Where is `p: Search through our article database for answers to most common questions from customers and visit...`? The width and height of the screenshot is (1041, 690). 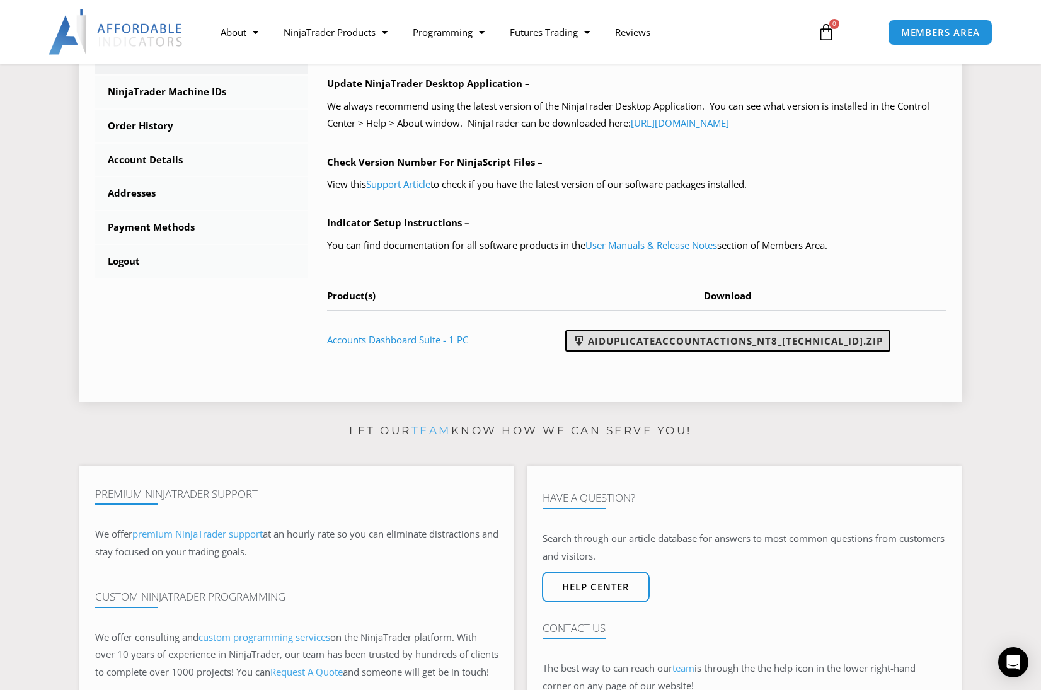
p: Search through our article database for answers to most common questions from customers and visit... is located at coordinates (744, 548).